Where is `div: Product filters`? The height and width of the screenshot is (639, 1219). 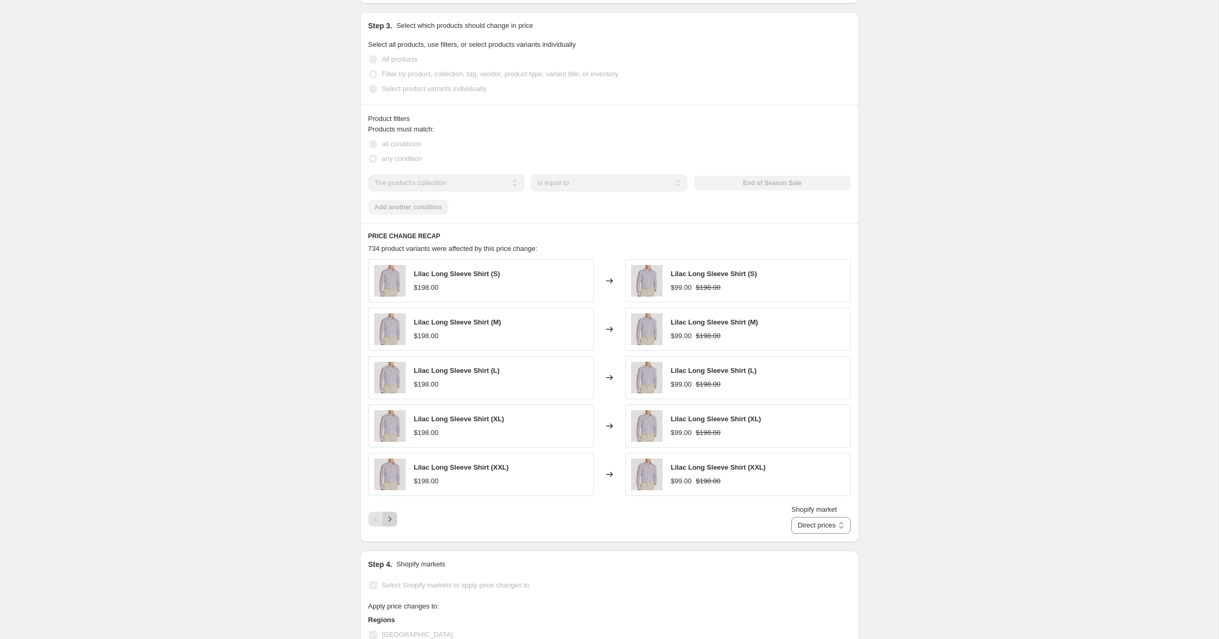 div: Product filters is located at coordinates (610, 119).